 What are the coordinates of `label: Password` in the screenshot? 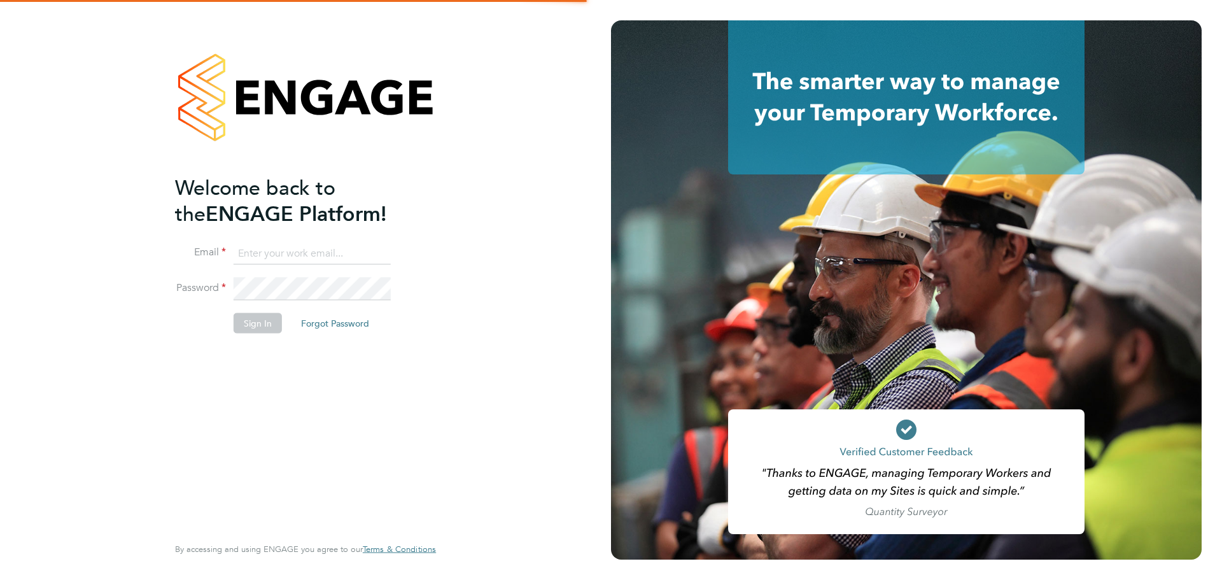 It's located at (200, 288).